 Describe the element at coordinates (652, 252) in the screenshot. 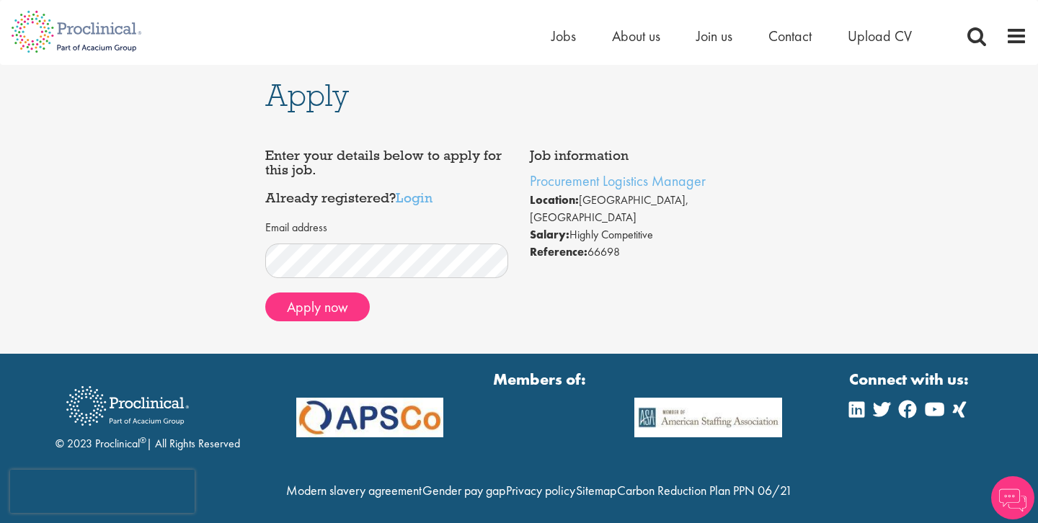

I see `li: 66698` at that location.